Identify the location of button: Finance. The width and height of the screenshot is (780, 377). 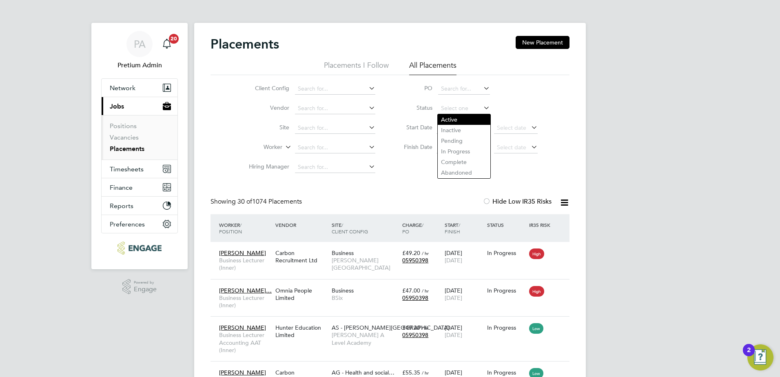
(140, 187).